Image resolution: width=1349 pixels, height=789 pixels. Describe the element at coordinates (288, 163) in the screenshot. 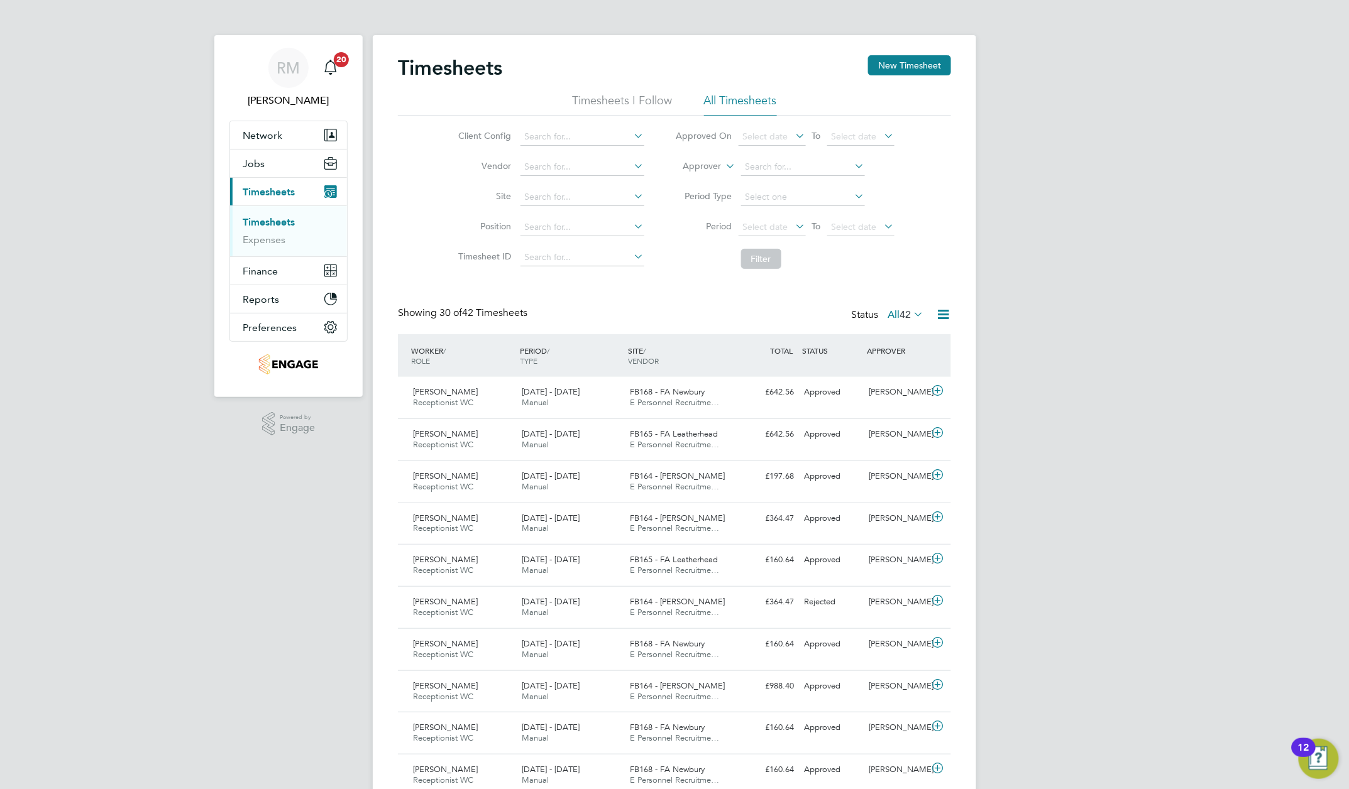

I see `button: Jobs` at that location.